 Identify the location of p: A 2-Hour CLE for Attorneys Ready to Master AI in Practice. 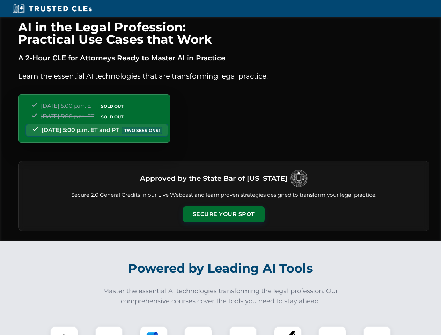
(224, 58).